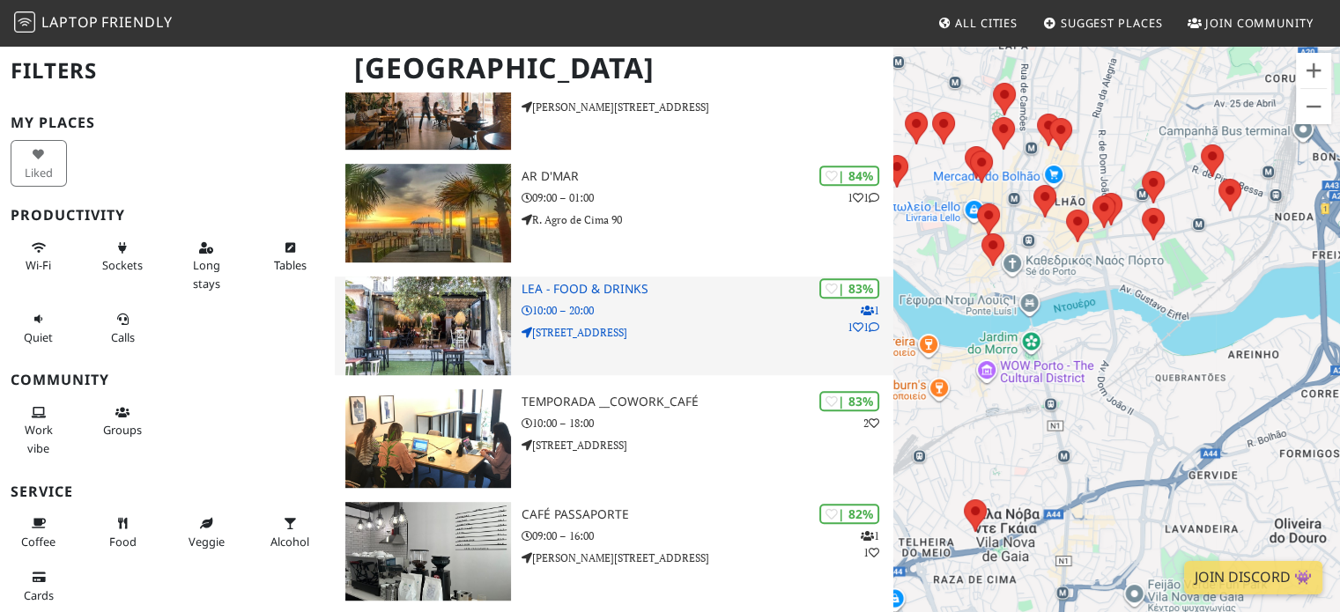  I want to click on a: Join Community, so click(1250, 23).